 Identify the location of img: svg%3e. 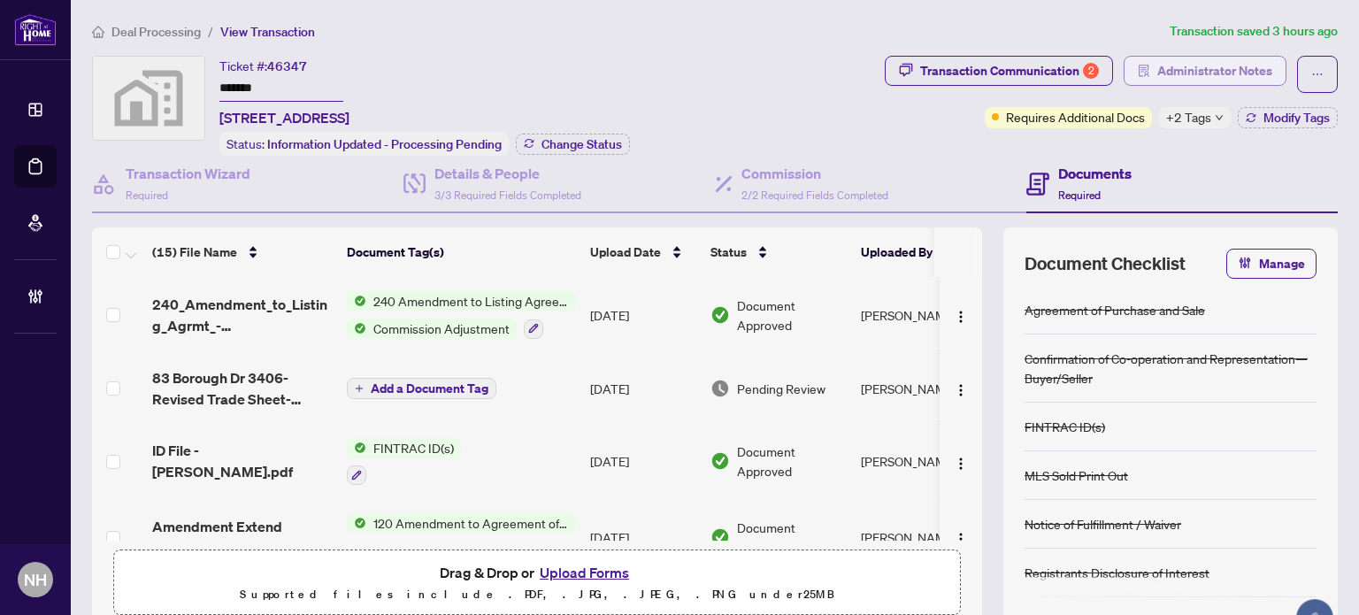
(149, 98).